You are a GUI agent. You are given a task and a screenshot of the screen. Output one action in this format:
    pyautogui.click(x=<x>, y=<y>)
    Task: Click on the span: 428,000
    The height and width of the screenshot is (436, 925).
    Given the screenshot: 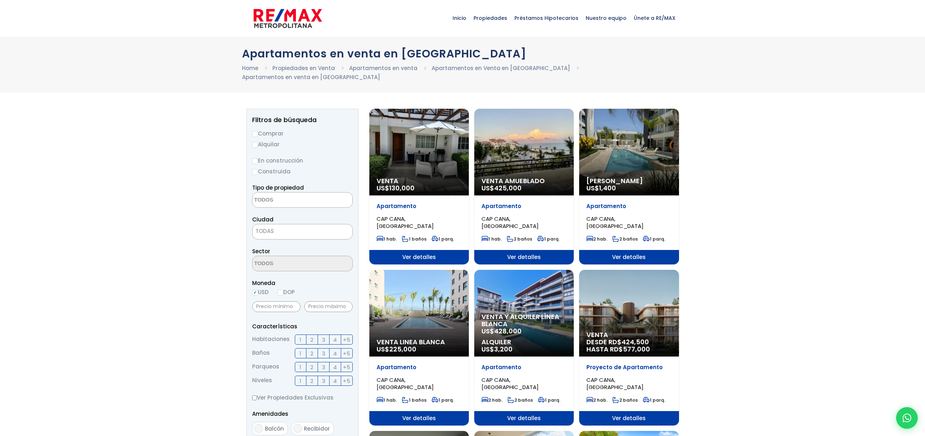 What is the action you would take?
    pyautogui.click(x=508, y=331)
    